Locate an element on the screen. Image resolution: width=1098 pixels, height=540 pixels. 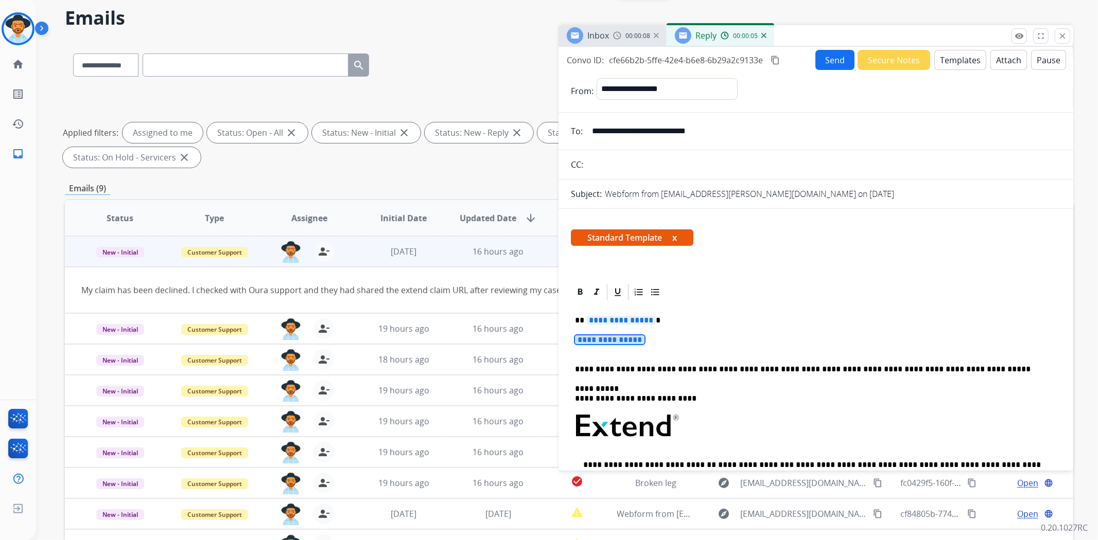
span: cf84805b-7743-48a6-9584-aeb6e279b778 is located at coordinates (979, 514).